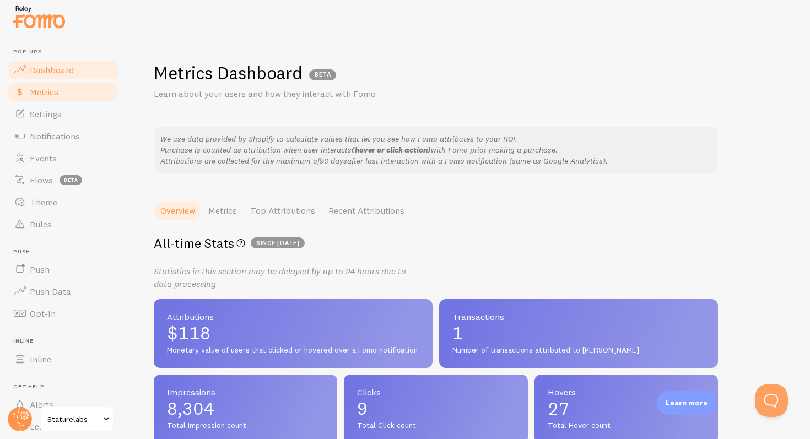 The image size is (810, 439). Describe the element at coordinates (77, 419) in the screenshot. I see `a: Staturelabs` at that location.